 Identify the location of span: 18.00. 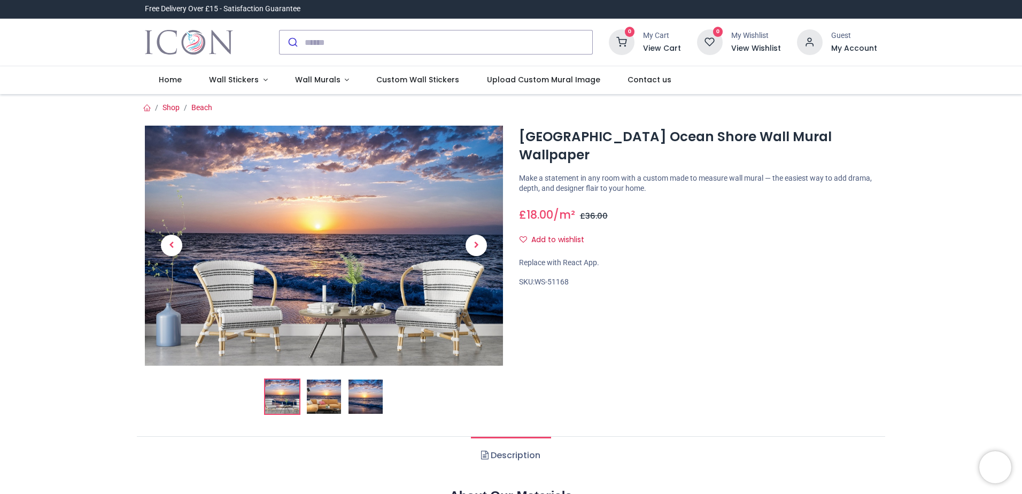
(540, 214).